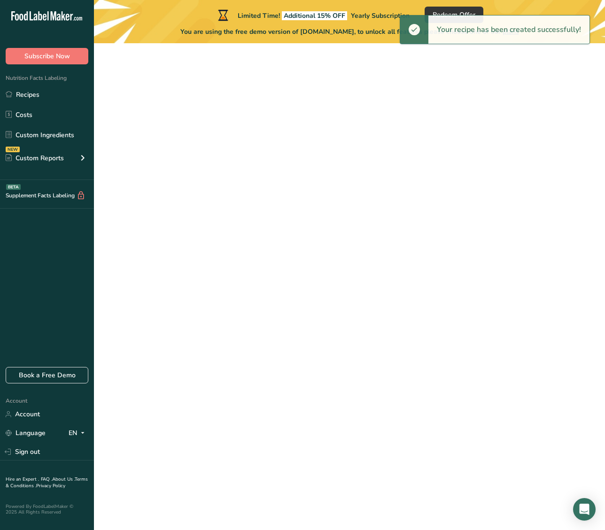 This screenshot has height=530, width=605. I want to click on button: Subscribe Now, so click(47, 56).